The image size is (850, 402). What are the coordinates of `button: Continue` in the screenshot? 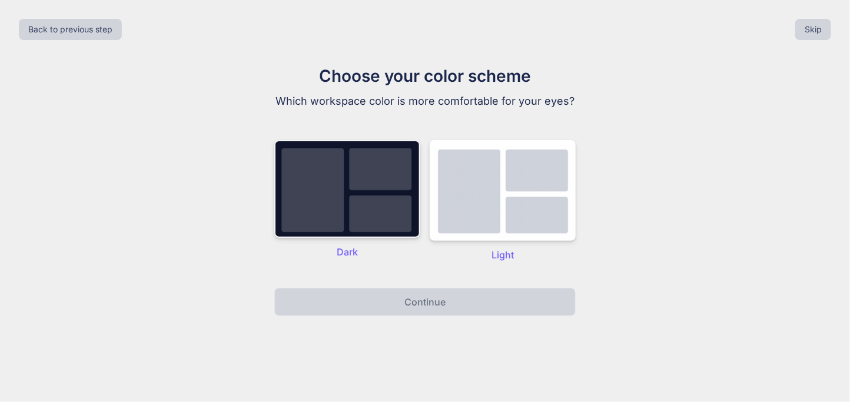 It's located at (425, 302).